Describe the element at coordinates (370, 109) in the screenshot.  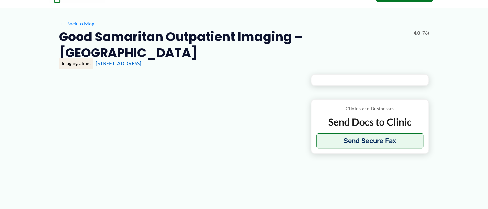
I see `p: Clinics and Businesses` at that location.